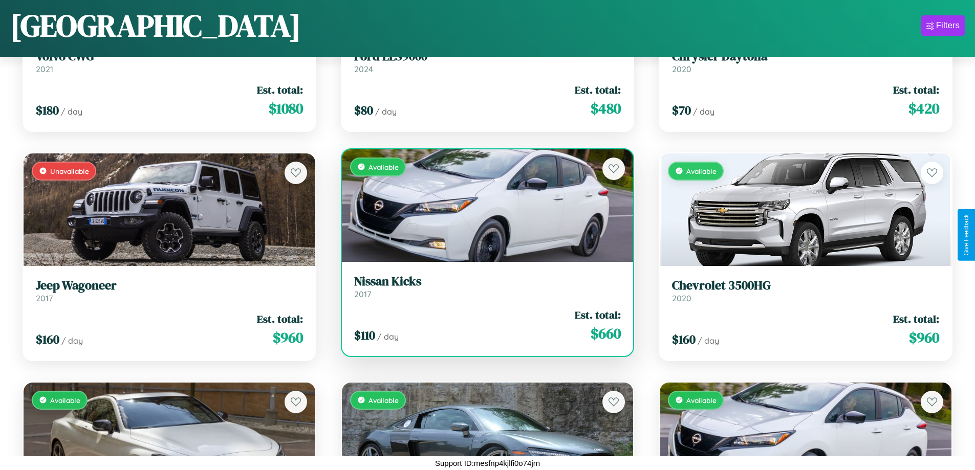 This screenshot has height=470, width=975. What do you see at coordinates (47, 110) in the screenshot?
I see `span: $ 180` at bounding box center [47, 110].